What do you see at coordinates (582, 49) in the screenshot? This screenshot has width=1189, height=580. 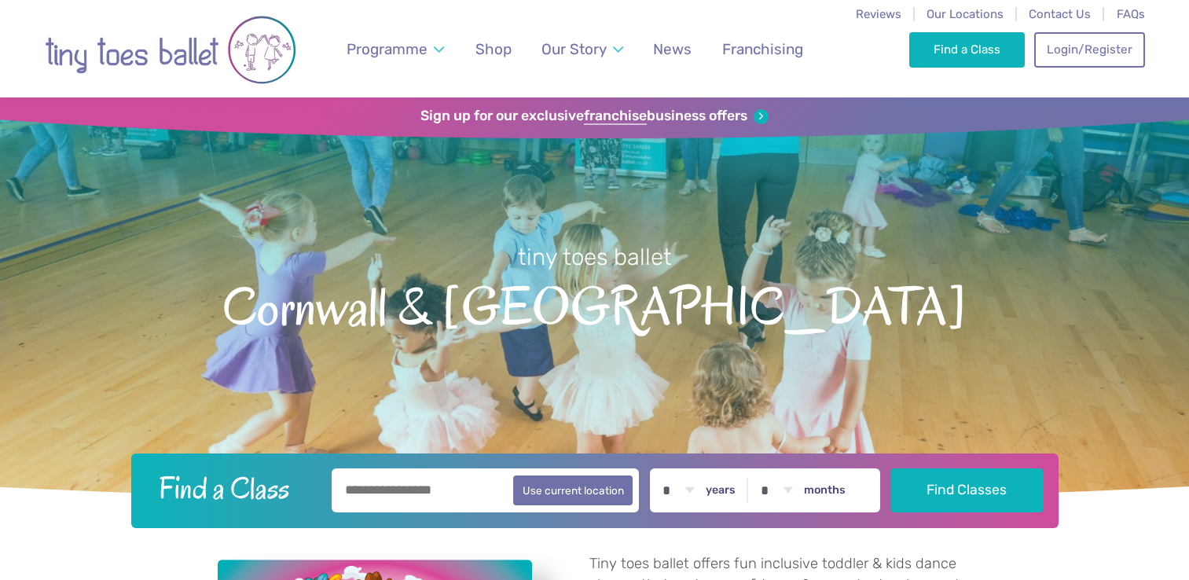 I see `a: Our Story` at bounding box center [582, 49].